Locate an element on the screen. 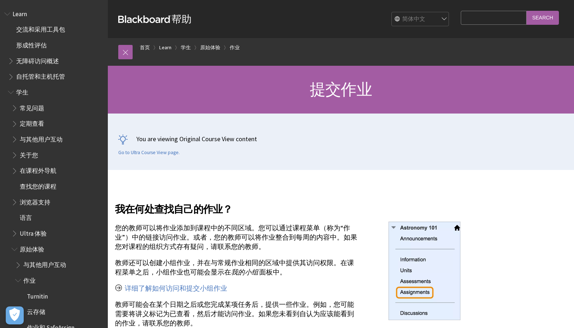 Image resolution: width=574 pixels, height=328 pixels. span: Learn is located at coordinates (20, 13).